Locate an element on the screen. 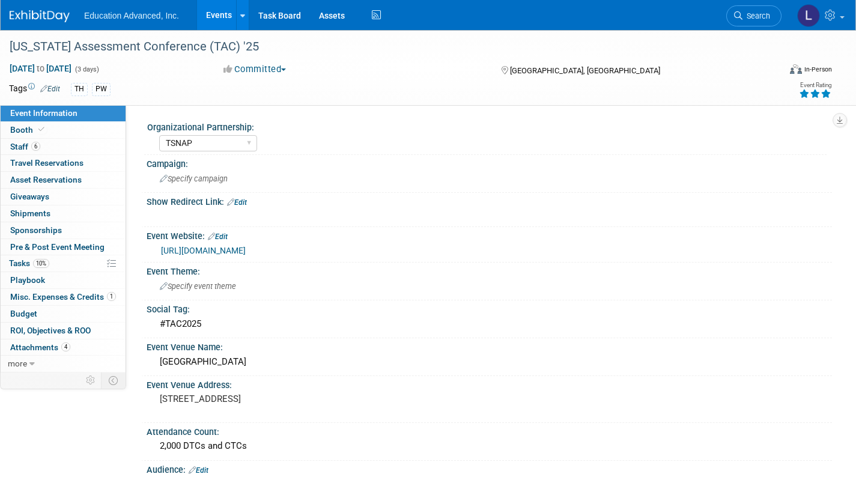 Image resolution: width=856 pixels, height=480 pixels. div: Event Website: is located at coordinates (489, 235).